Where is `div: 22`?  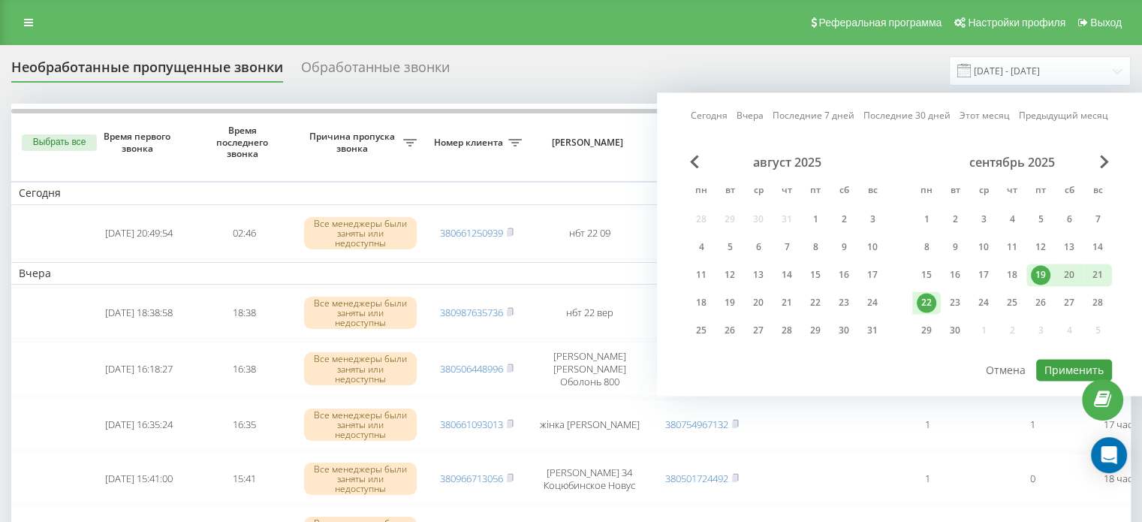 div: 22 is located at coordinates (815, 303).